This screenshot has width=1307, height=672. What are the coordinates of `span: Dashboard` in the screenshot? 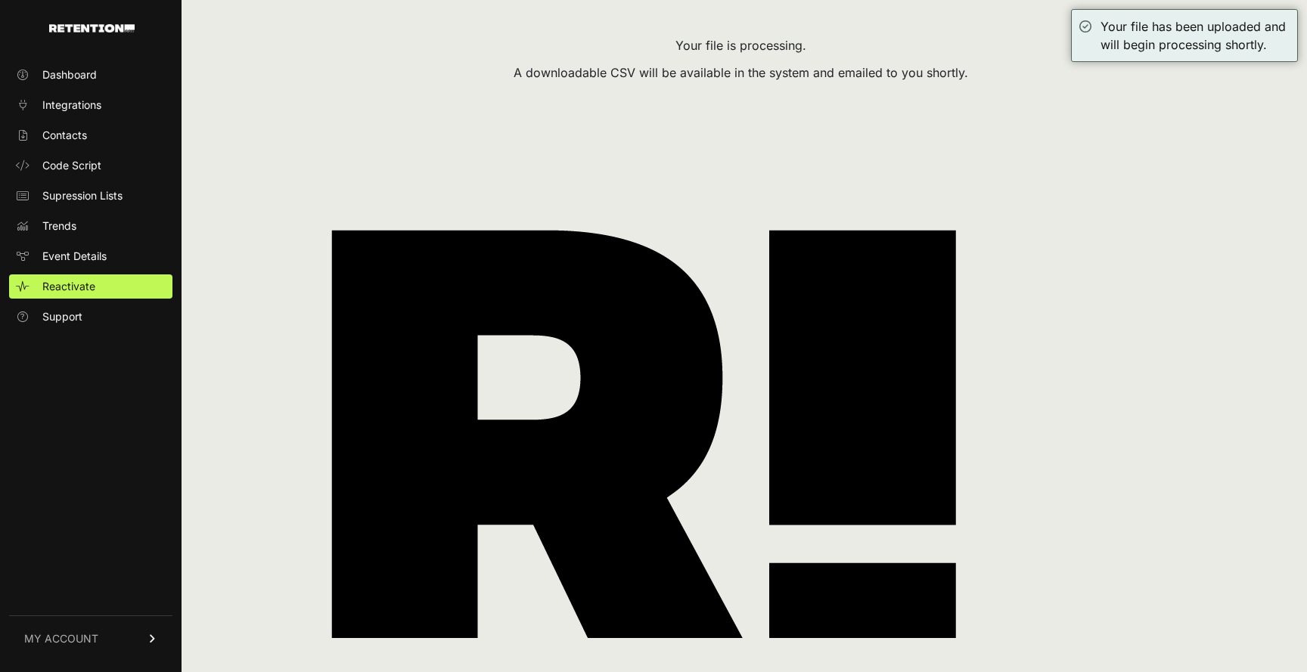 It's located at (70, 75).